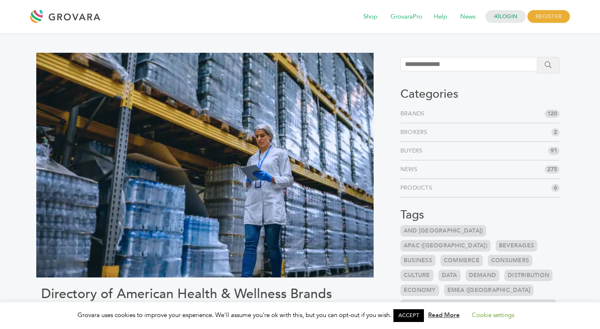 Image resolution: width=600 pixels, height=329 pixels. I want to click on a: Buyers, so click(413, 151).